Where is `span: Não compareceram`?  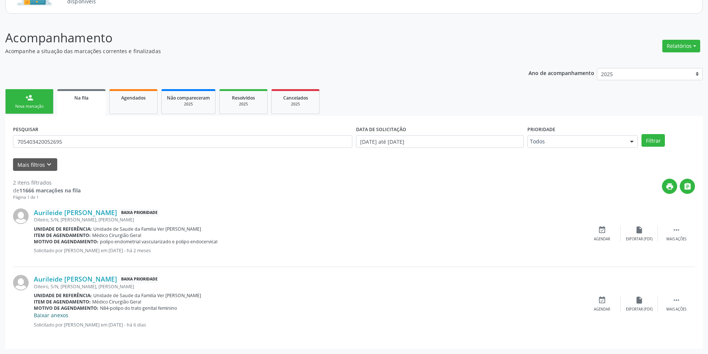 span: Não compareceram is located at coordinates (188, 98).